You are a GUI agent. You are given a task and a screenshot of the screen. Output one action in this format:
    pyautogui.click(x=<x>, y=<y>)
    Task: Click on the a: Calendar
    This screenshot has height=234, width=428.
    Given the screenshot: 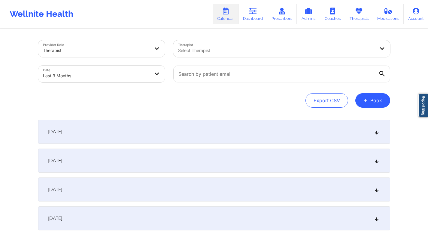 What is the action you would take?
    pyautogui.click(x=226, y=14)
    